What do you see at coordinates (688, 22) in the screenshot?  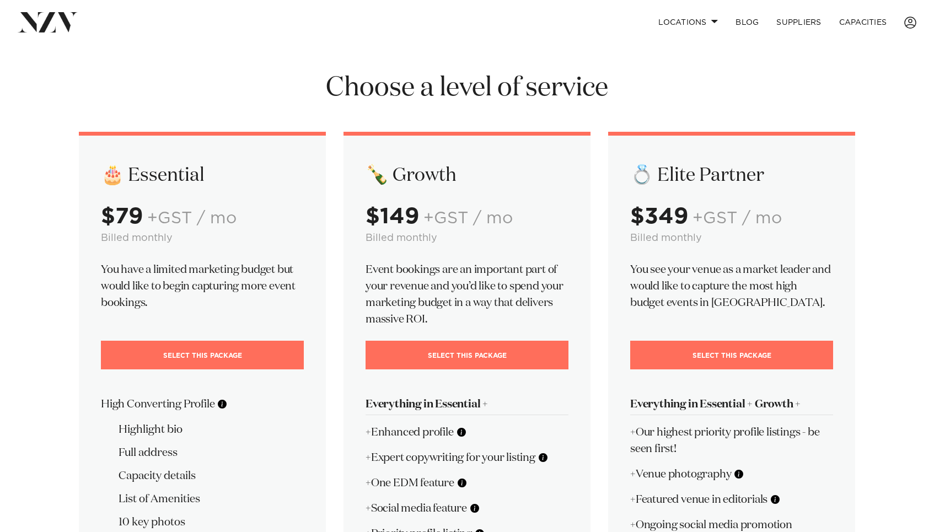 I see `a: Locations` at bounding box center [688, 22].